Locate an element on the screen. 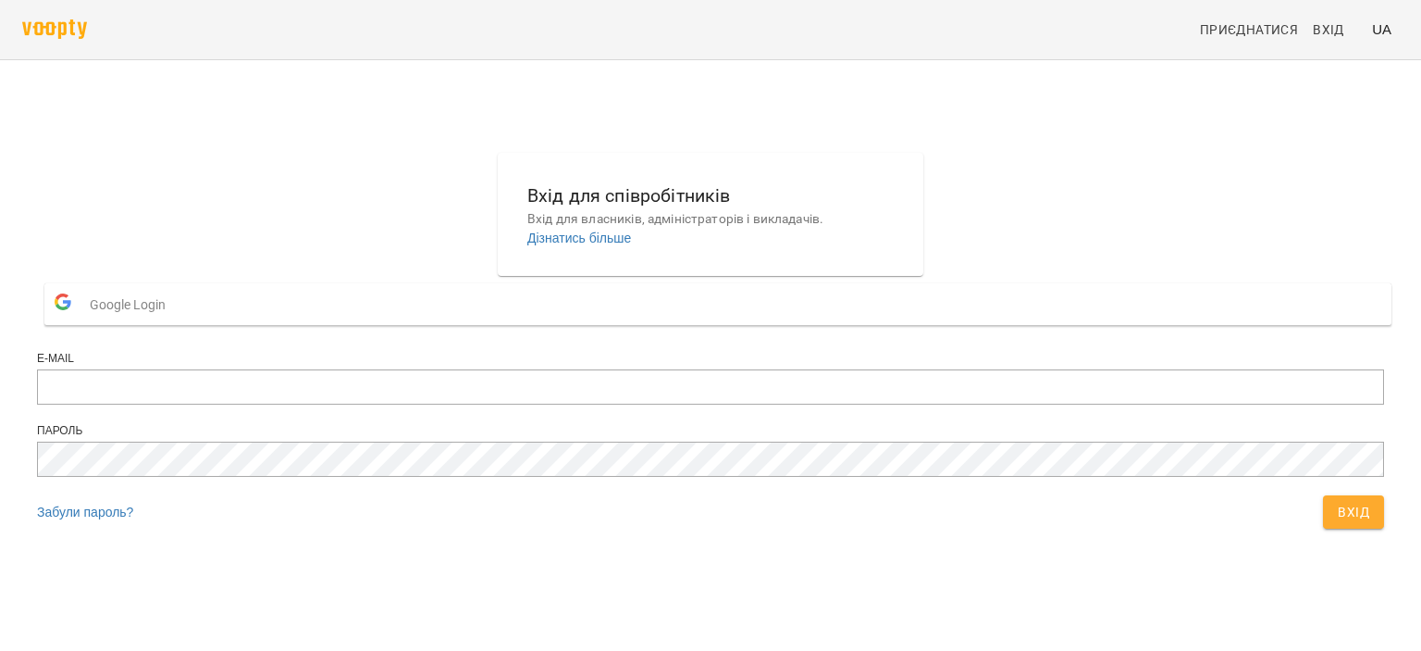 The height and width of the screenshot is (651, 1421). span: Приєднатися is located at coordinates (1249, 30).